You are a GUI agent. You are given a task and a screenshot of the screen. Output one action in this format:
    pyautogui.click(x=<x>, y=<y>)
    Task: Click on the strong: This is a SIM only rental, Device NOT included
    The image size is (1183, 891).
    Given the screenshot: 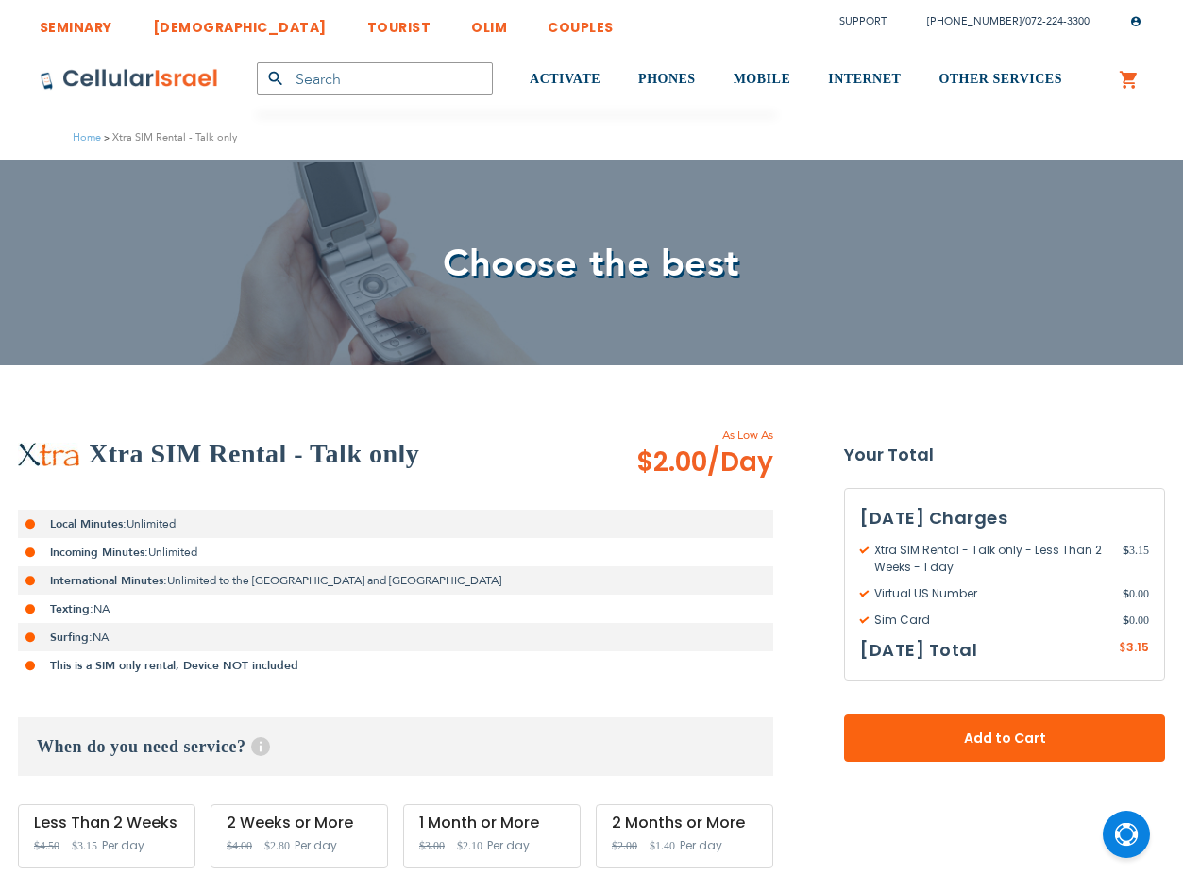 What is the action you would take?
    pyautogui.click(x=174, y=666)
    